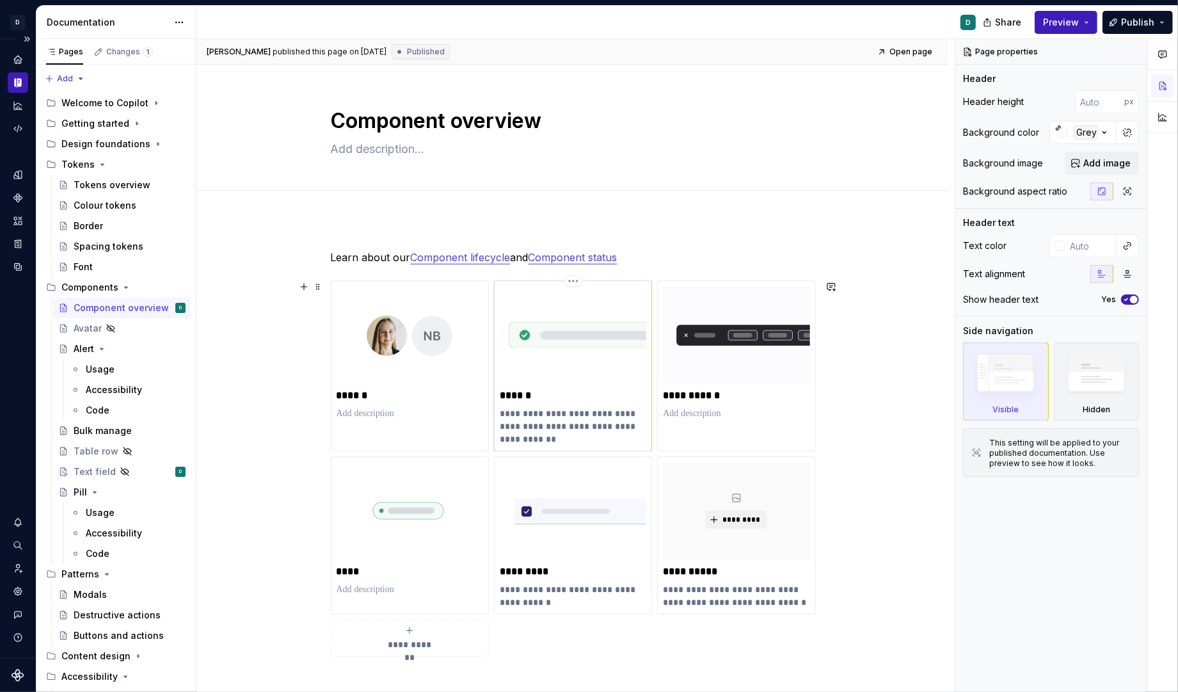  I want to click on div: Design foundations, so click(116, 144).